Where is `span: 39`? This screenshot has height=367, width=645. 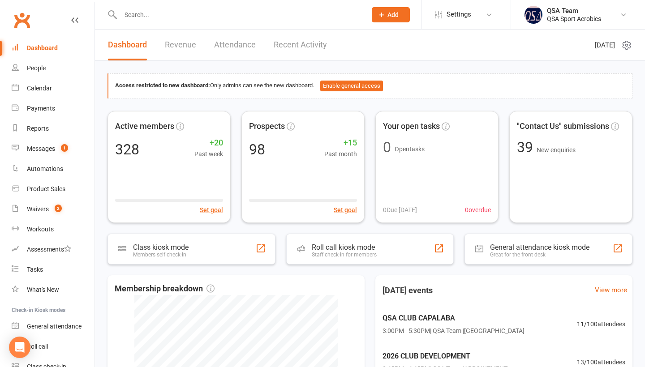
span: 39 is located at coordinates (527, 147).